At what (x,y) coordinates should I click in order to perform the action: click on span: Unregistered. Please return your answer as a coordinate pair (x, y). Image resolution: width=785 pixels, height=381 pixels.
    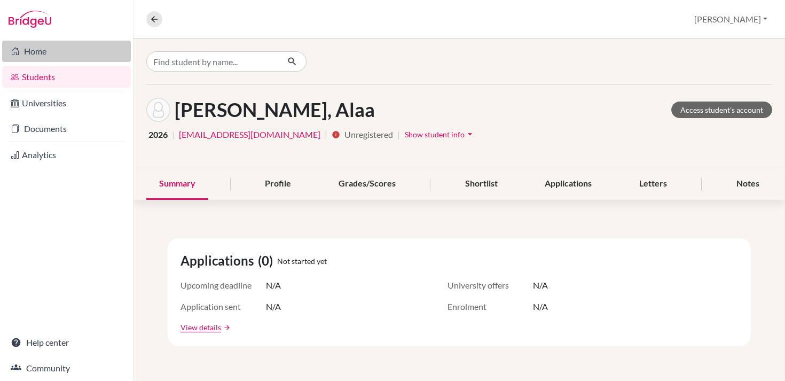
    Looking at the image, I should click on (368, 134).